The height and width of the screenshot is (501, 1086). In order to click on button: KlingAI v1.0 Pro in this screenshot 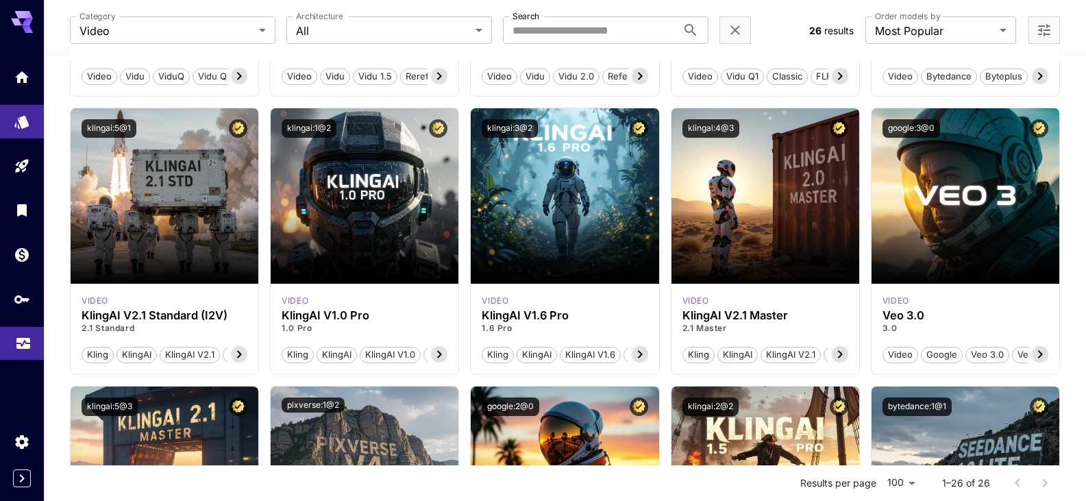, I will do `click(463, 354)`.